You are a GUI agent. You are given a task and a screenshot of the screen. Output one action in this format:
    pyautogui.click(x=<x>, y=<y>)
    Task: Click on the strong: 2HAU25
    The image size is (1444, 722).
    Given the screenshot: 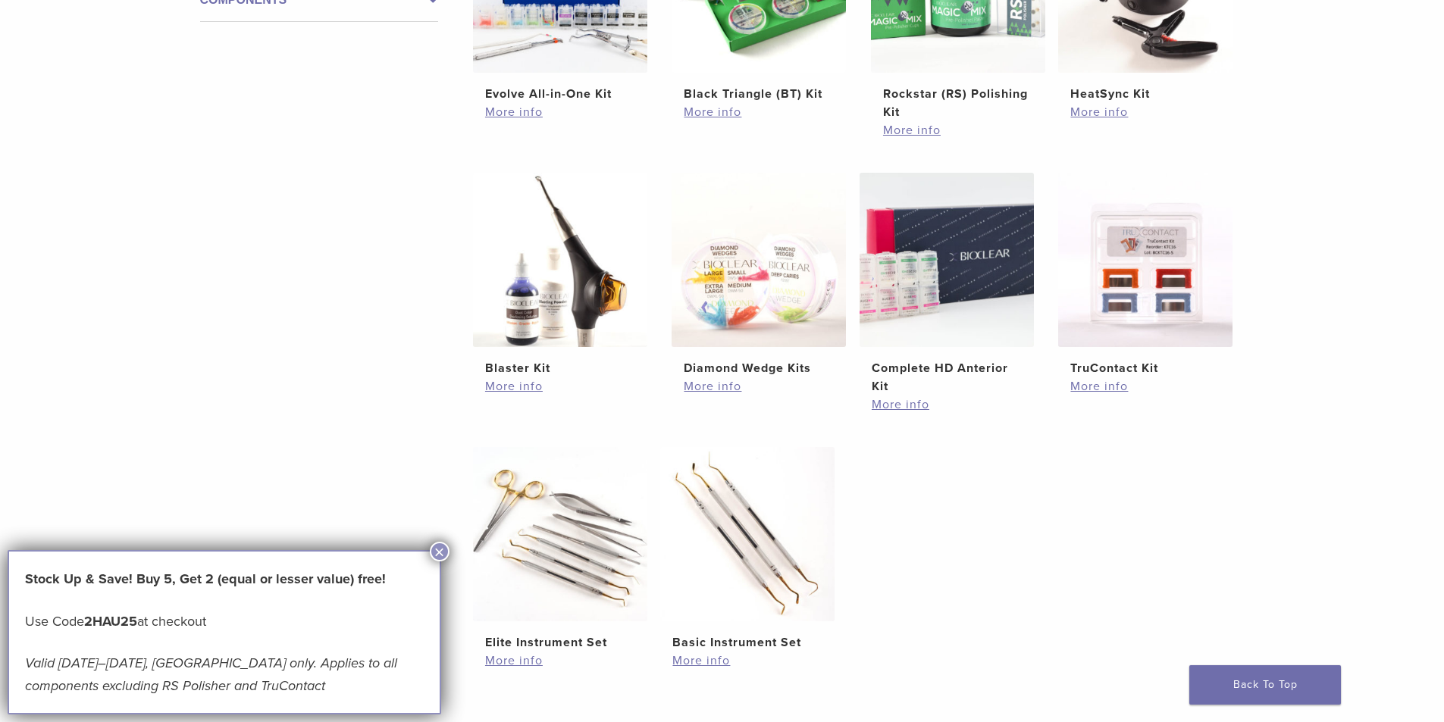 What is the action you would take?
    pyautogui.click(x=111, y=622)
    